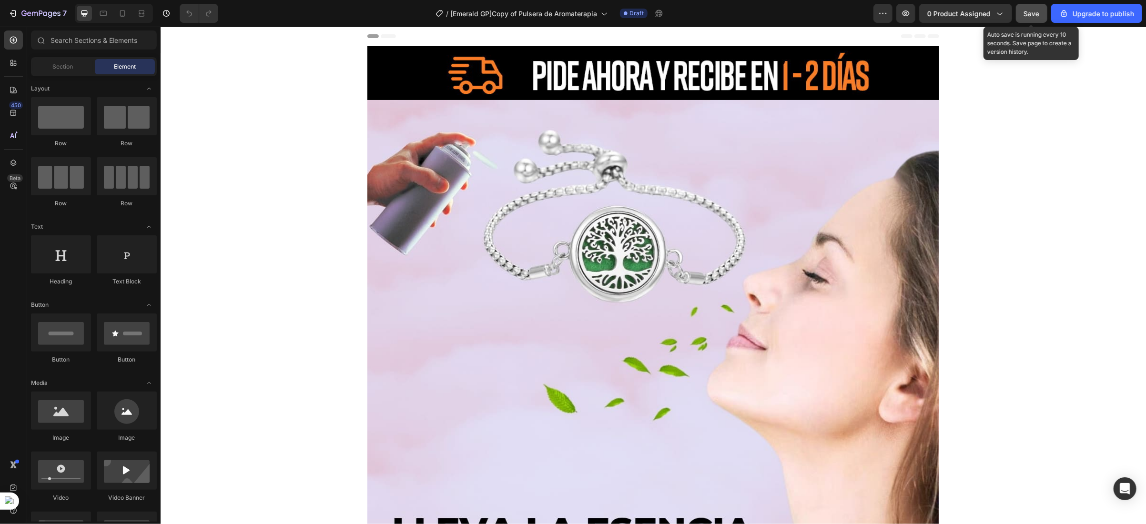 This screenshot has width=1146, height=524. Describe the element at coordinates (40, 89) in the screenshot. I see `span: Layout` at that location.